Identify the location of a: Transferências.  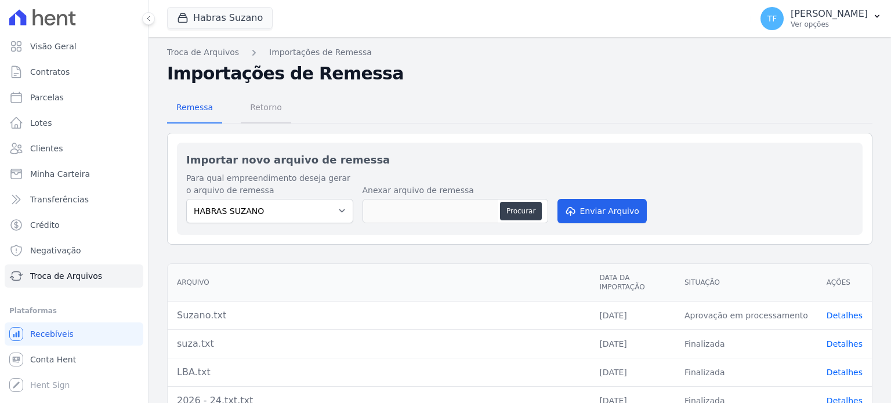
(74, 199).